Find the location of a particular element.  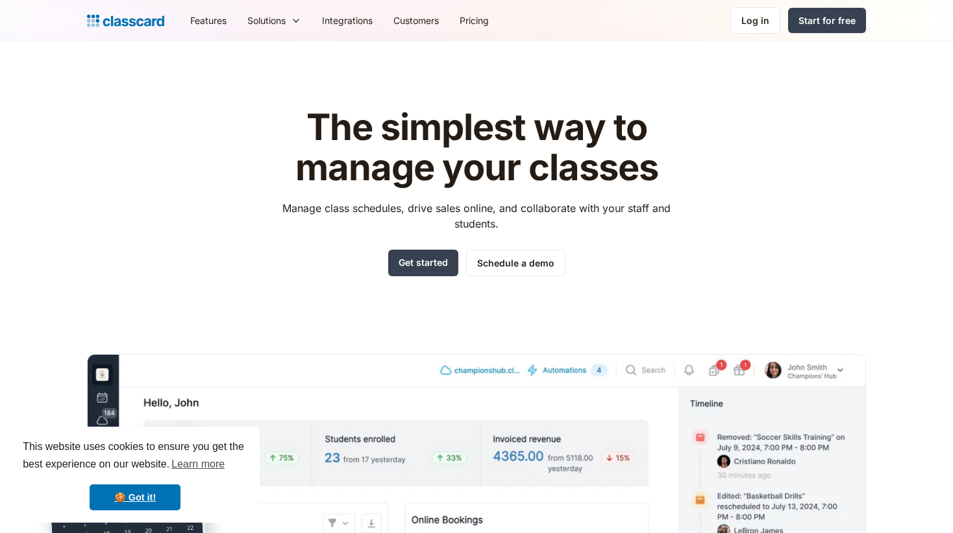

a: Customers is located at coordinates (416, 20).